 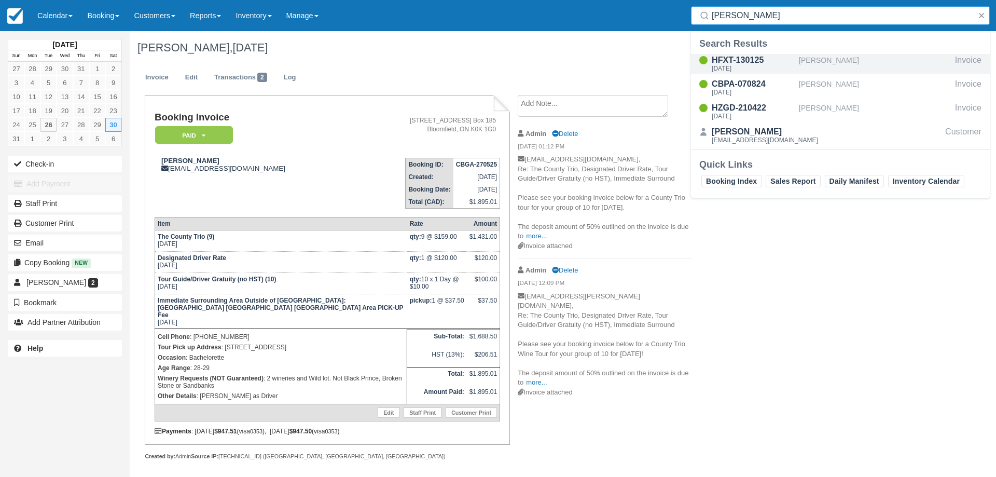 What do you see at coordinates (173, 431) in the screenshot?
I see `strong: Payments` at bounding box center [173, 431].